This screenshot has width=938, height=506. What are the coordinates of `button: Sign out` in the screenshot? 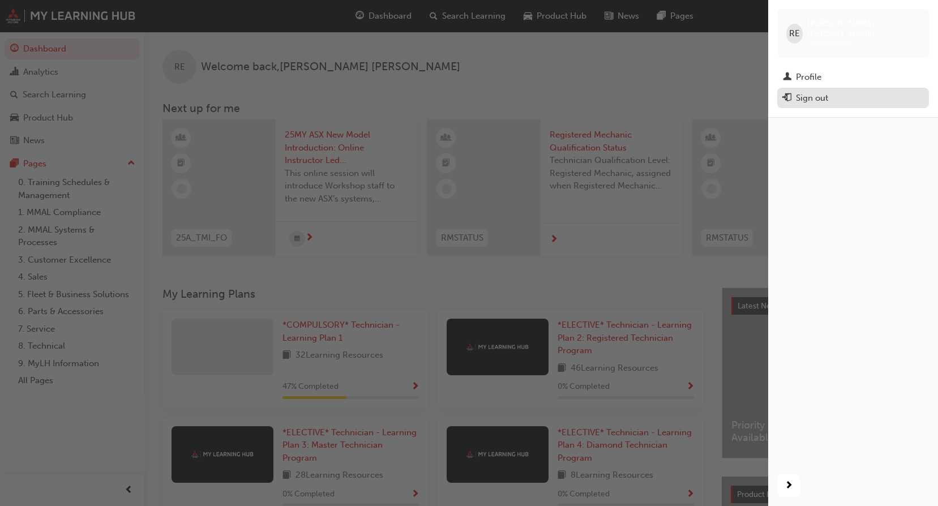 It's located at (853, 98).